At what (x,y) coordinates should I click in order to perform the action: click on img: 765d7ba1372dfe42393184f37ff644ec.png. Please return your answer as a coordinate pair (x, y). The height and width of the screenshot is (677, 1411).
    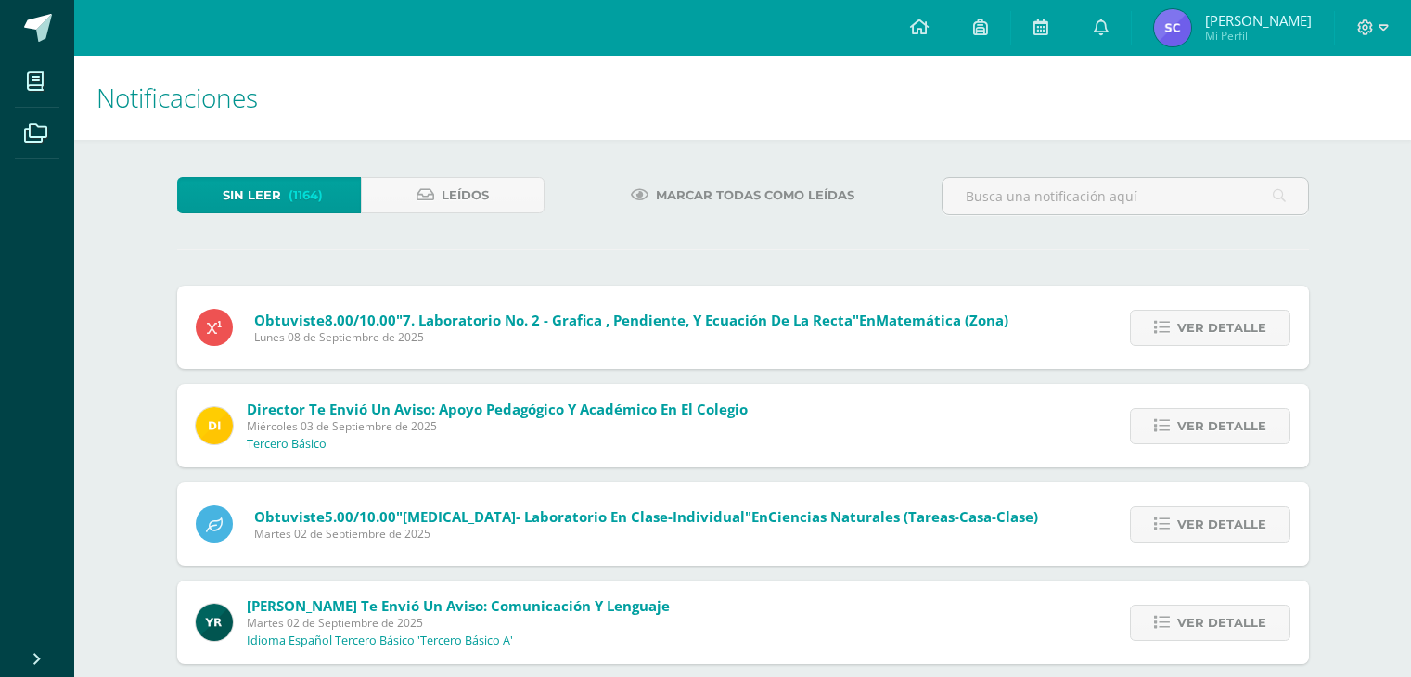
    Looking at the image, I should click on (214, 622).